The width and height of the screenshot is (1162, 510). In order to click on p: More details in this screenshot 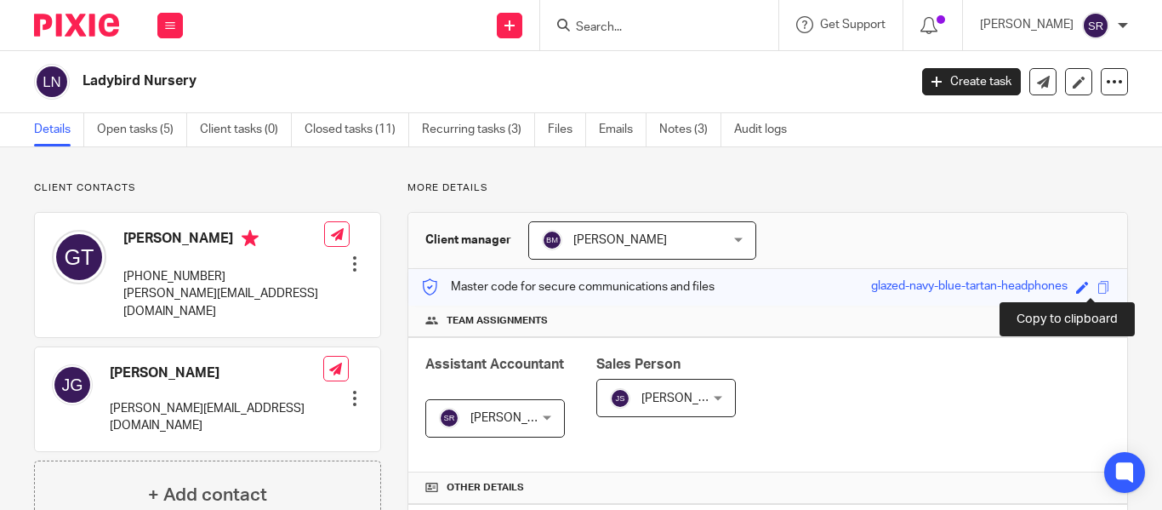, I will do `click(767, 188)`.